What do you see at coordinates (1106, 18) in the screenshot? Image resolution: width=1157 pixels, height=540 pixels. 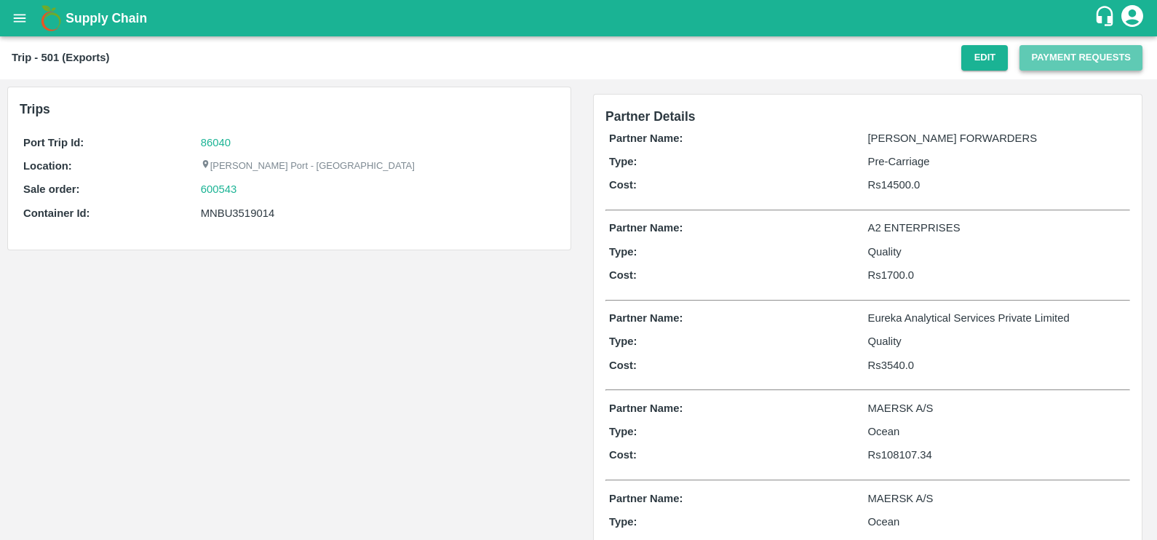 I see `div: customer-support` at bounding box center [1106, 18].